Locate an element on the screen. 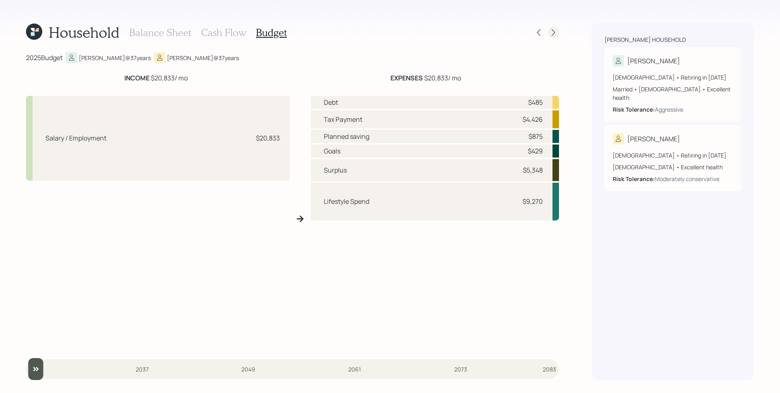  b: EXPENSES is located at coordinates (406, 78).